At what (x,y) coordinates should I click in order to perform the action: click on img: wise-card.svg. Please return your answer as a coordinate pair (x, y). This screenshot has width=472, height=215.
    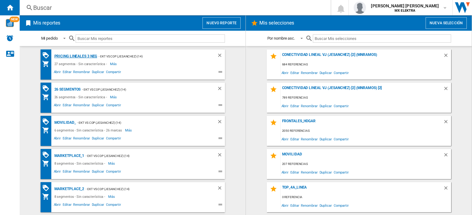
    Looking at the image, I should click on (10, 23).